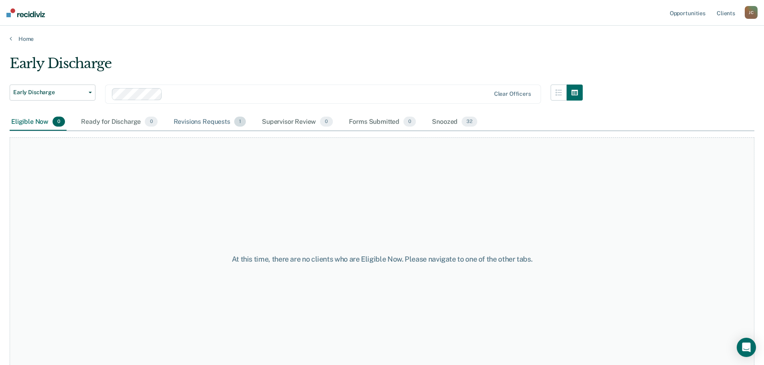 The height and width of the screenshot is (365, 764). I want to click on div: Snoozed32, so click(454, 122).